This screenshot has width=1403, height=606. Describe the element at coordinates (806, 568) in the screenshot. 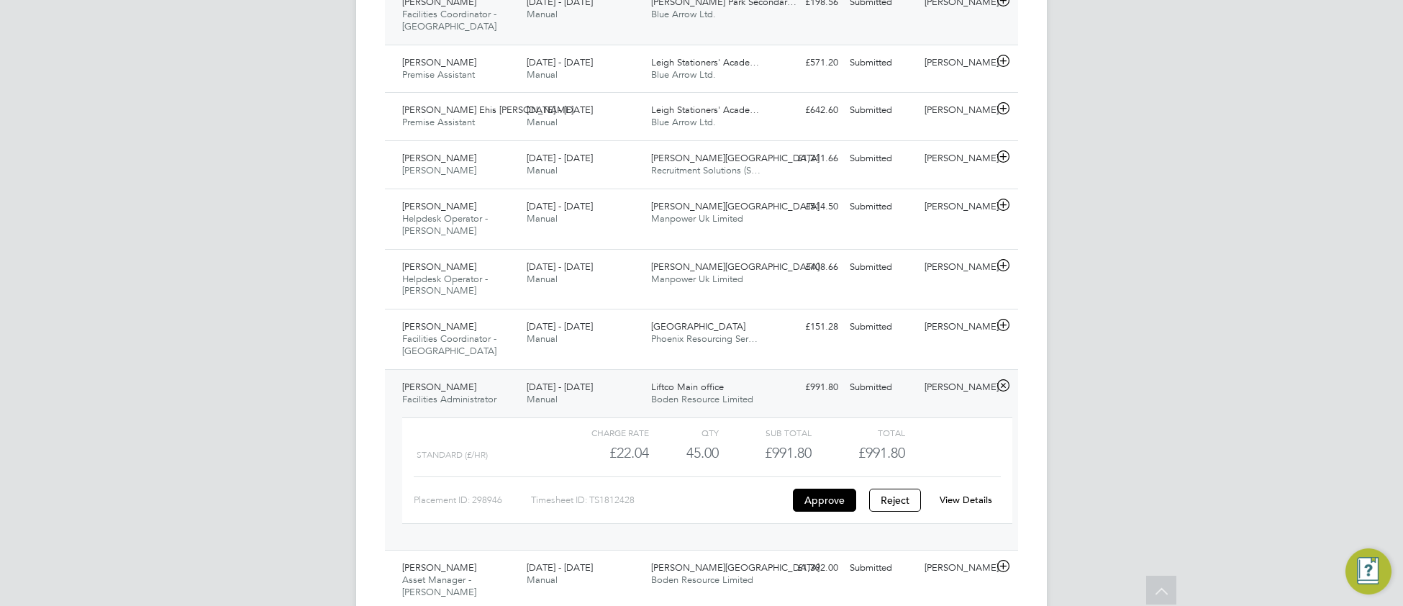

I see `div: £1,392.00` at that location.